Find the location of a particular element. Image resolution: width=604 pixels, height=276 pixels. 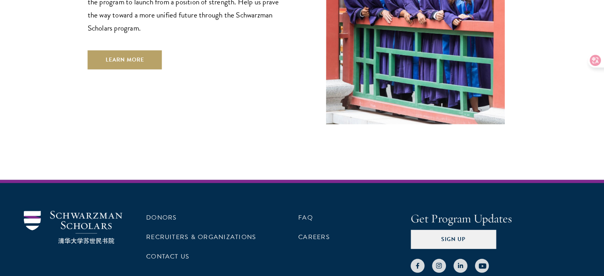

a: Donors is located at coordinates (161, 218).